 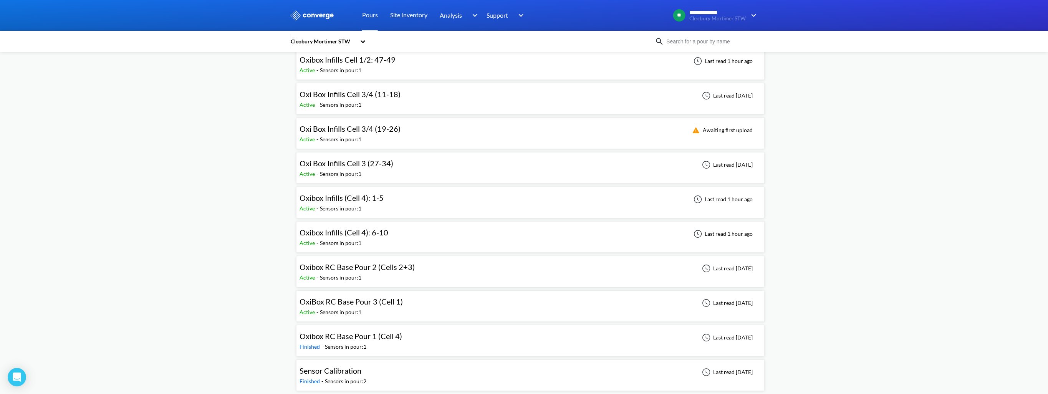 I want to click on a: Oxi Box Infills Cell 3/4 (19-26)Active-Sensors in pour:1Awaiting first upload, so click(x=531, y=129).